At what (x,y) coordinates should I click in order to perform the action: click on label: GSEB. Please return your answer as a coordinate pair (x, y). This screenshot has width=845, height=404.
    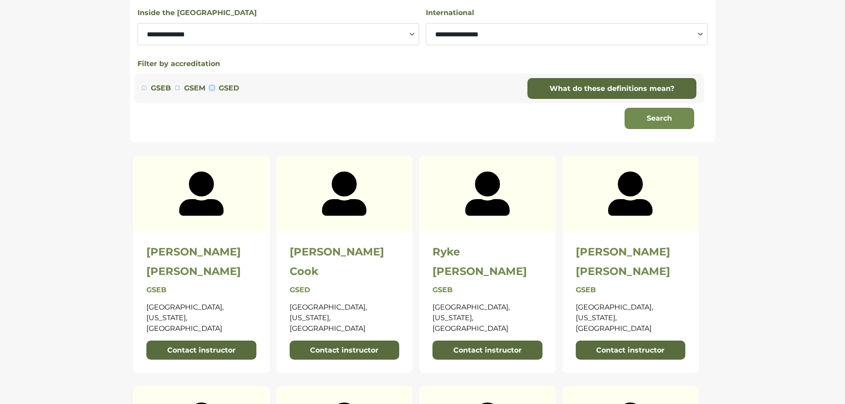
    Looking at the image, I should click on (161, 88).